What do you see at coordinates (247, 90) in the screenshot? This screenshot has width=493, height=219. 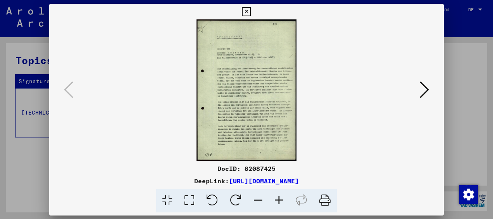 I see `img: 001.jpg` at bounding box center [247, 90].